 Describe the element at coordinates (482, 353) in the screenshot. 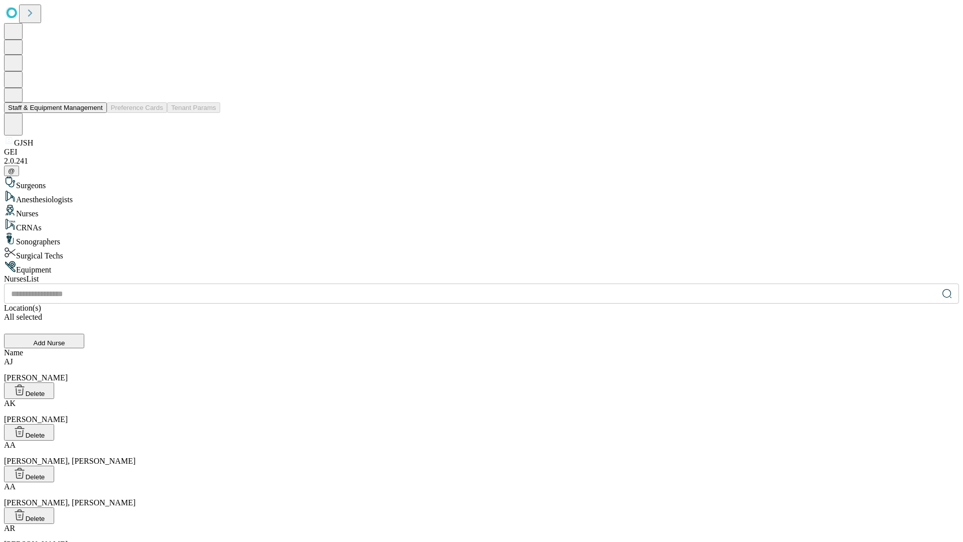

I see `div: Name` at that location.